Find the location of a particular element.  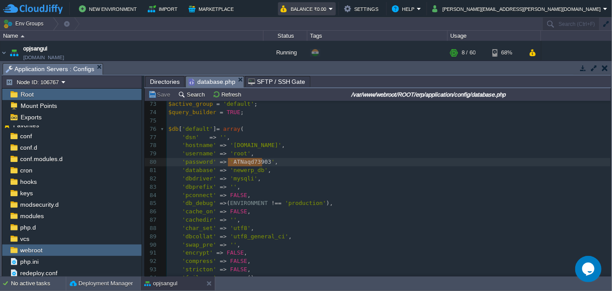

span: webroot is located at coordinates (31, 250).